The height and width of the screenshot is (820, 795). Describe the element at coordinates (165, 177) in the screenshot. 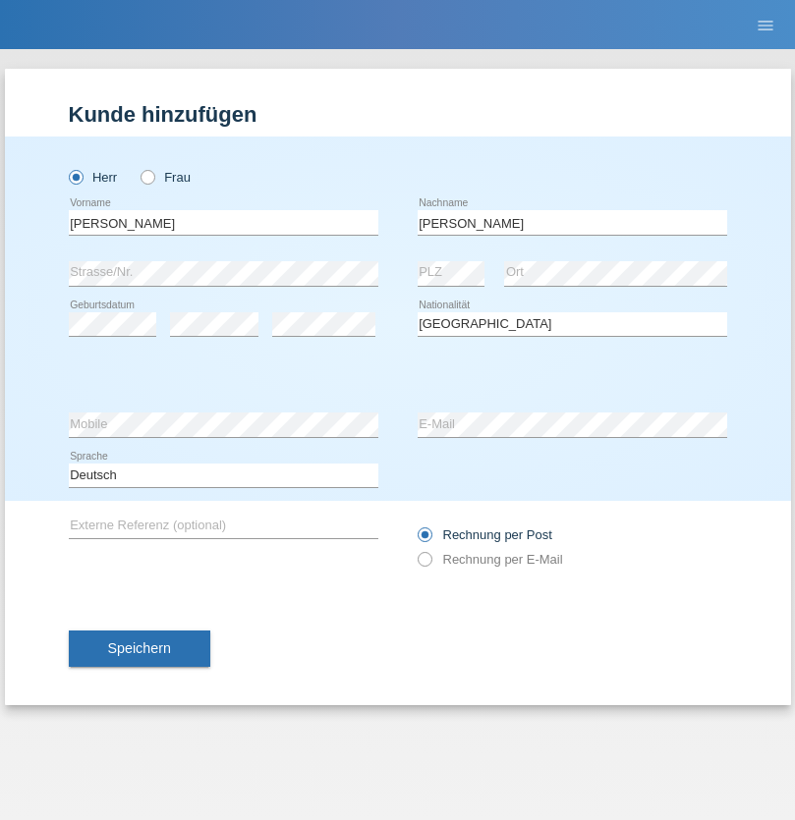

I see `label: Frau` at that location.